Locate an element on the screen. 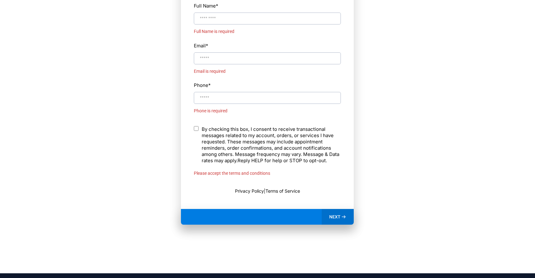  div: Email is required is located at coordinates (267, 71).